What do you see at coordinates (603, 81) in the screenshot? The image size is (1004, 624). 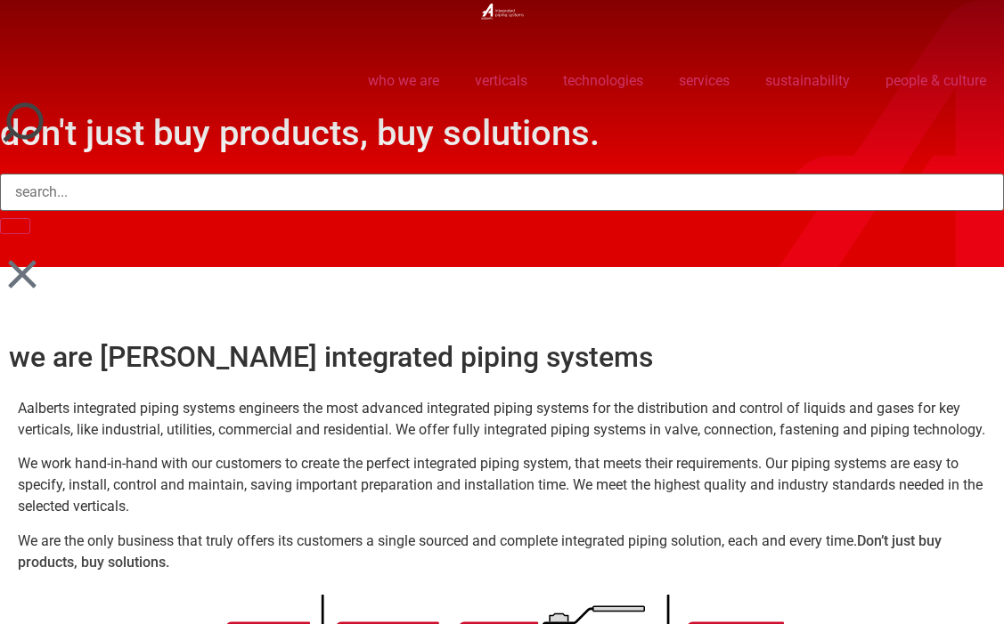 I see `a: technologies` at bounding box center [603, 81].